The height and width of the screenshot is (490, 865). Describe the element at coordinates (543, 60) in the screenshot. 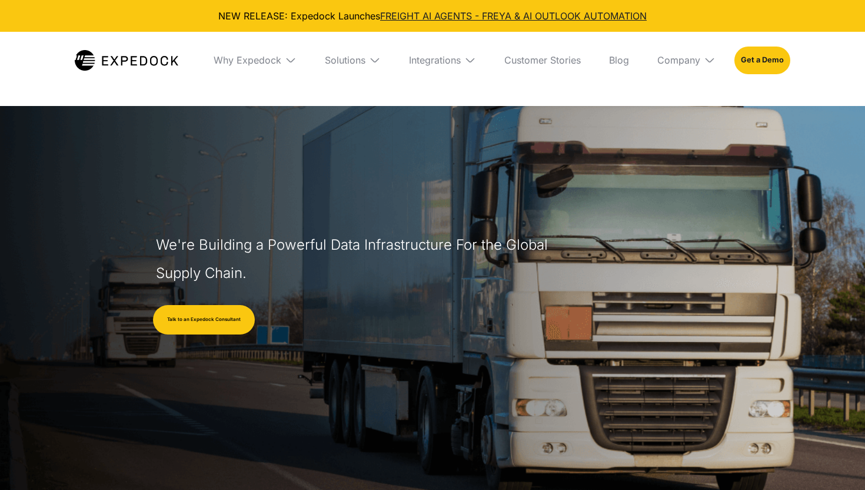

I see `a: Customer Stories` at that location.